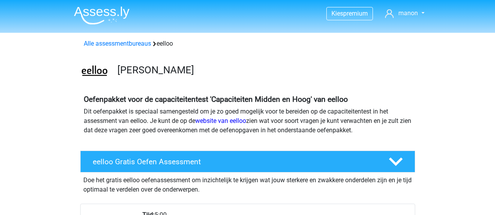 The height and width of the screenshot is (215, 495). I want to click on b: Oefenpakket voor de capaciteitentest 'Capaciteiten Midden en Hoog' van eelloo, so click(215, 99).